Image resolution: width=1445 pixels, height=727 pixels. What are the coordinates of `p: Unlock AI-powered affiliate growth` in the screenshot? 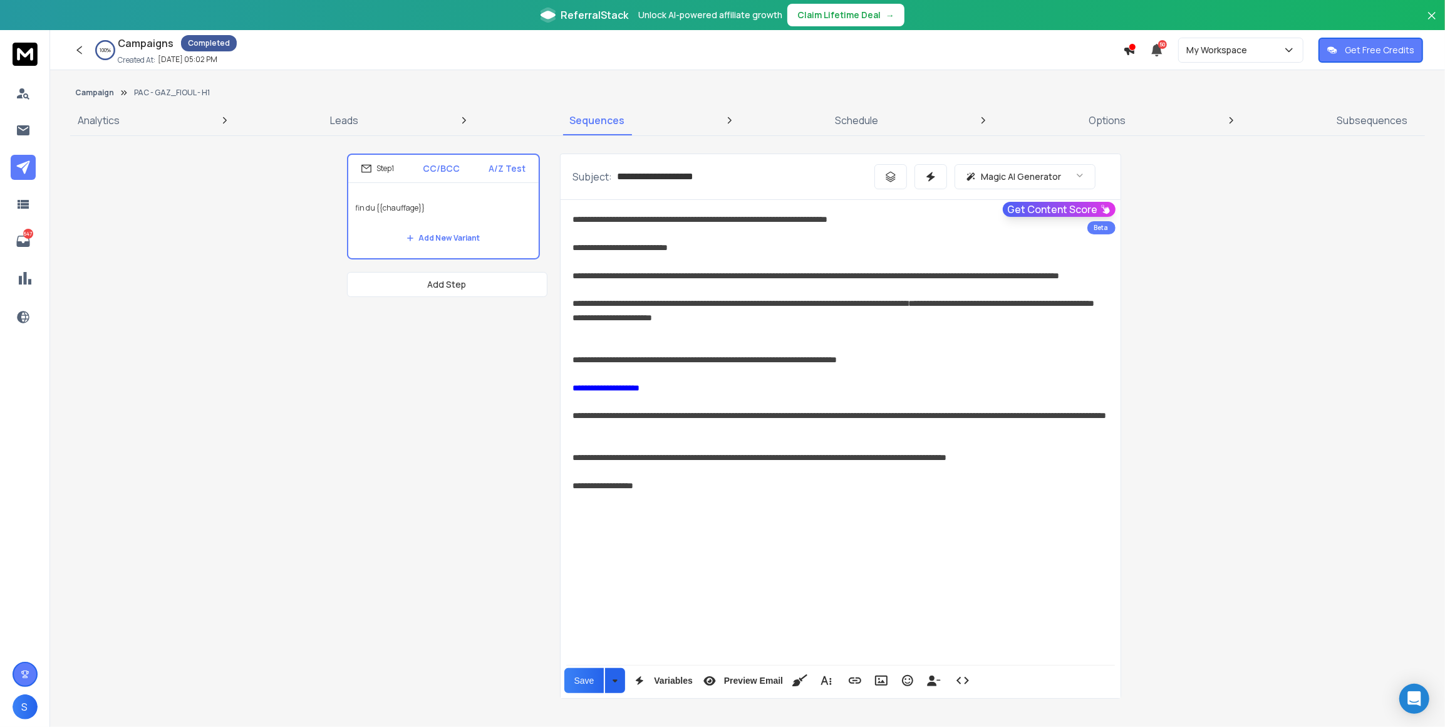 It's located at (710, 15).